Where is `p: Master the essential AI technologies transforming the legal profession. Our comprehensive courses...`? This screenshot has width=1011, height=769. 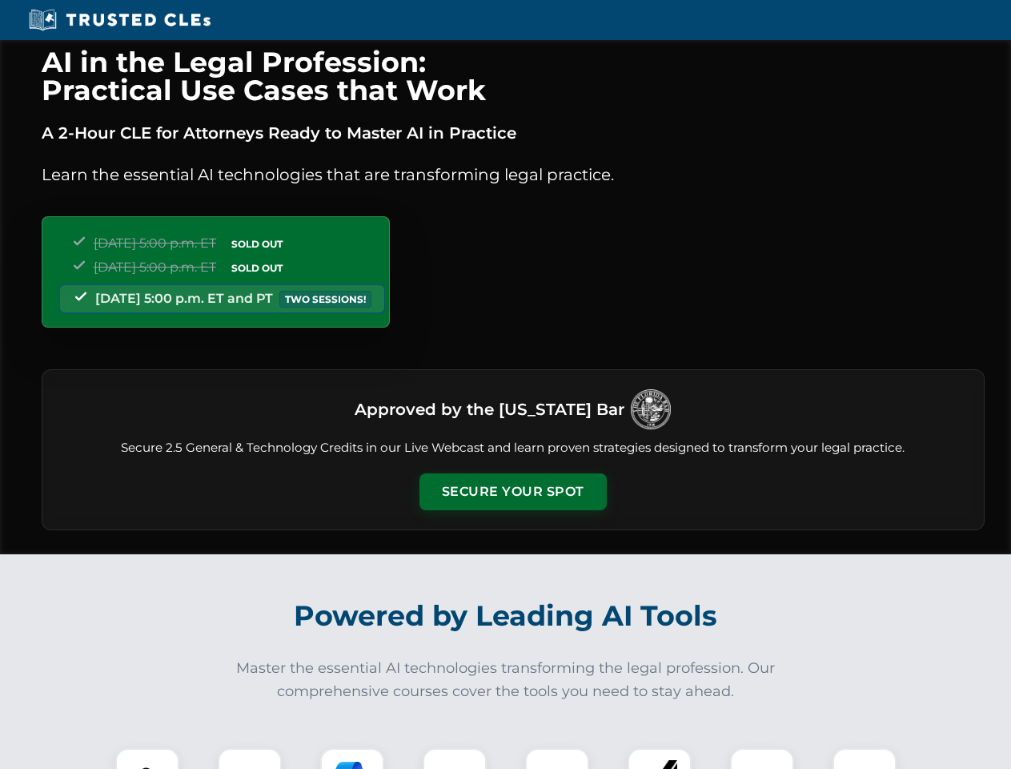
p: Master the essential AI technologies transforming the legal profession. Our comprehensive courses... is located at coordinates (506, 680).